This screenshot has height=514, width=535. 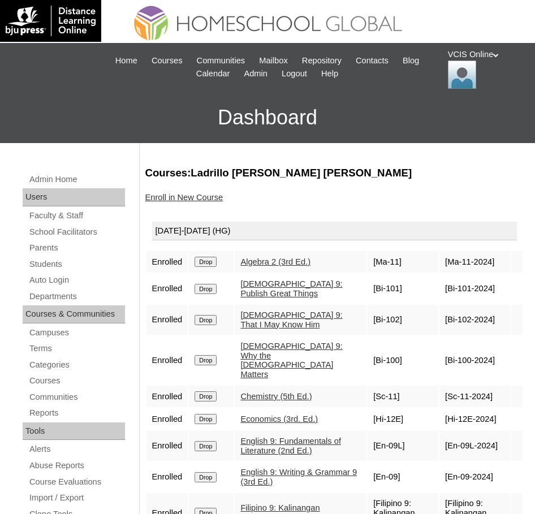 I want to click on a: Parents, so click(x=76, y=248).